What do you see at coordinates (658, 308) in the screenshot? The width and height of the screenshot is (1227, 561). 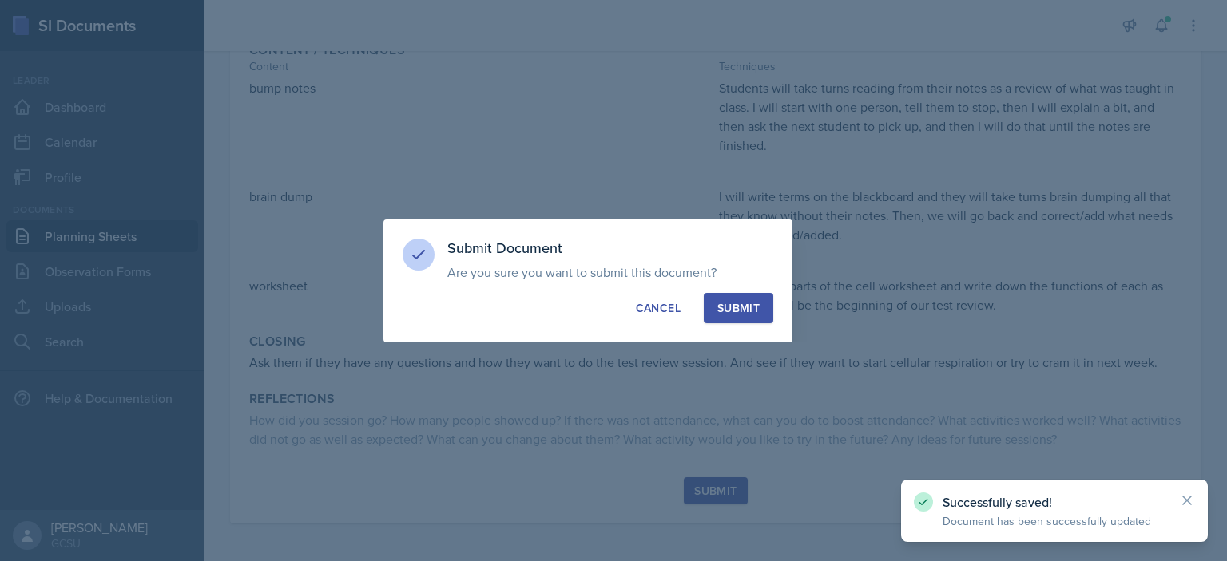 I see `div: Cancel` at bounding box center [658, 308].